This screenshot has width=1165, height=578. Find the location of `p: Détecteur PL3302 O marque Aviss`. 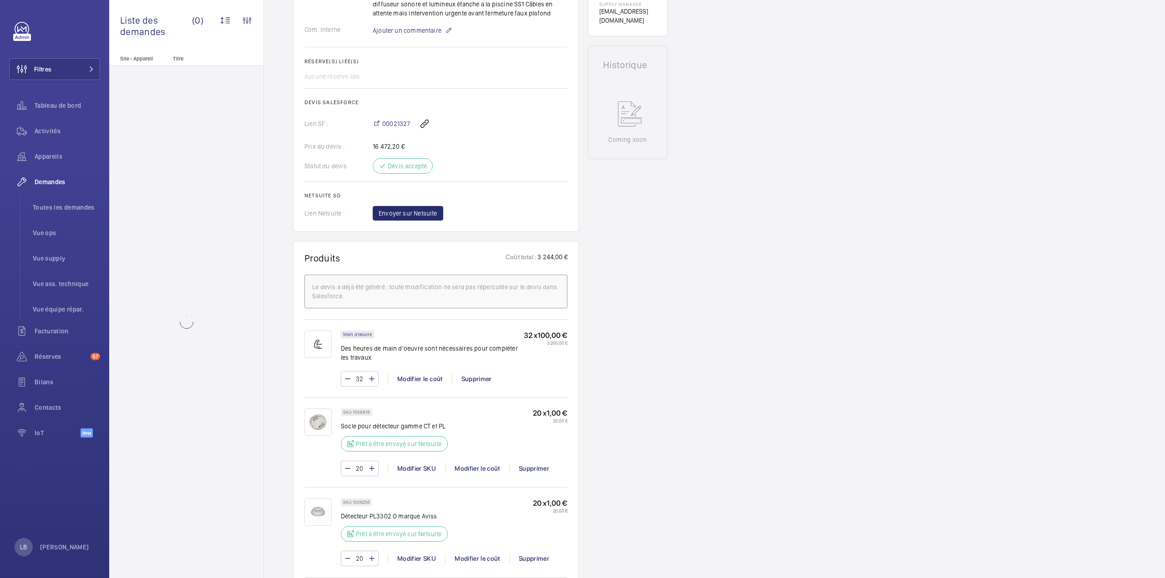

p: Détecteur PL3302 O marque Aviss is located at coordinates (397, 516).